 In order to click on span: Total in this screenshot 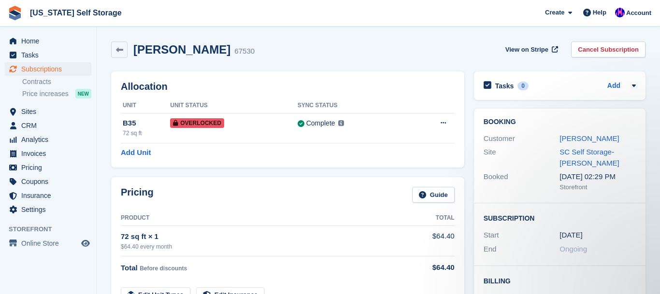, I will do `click(129, 268)`.